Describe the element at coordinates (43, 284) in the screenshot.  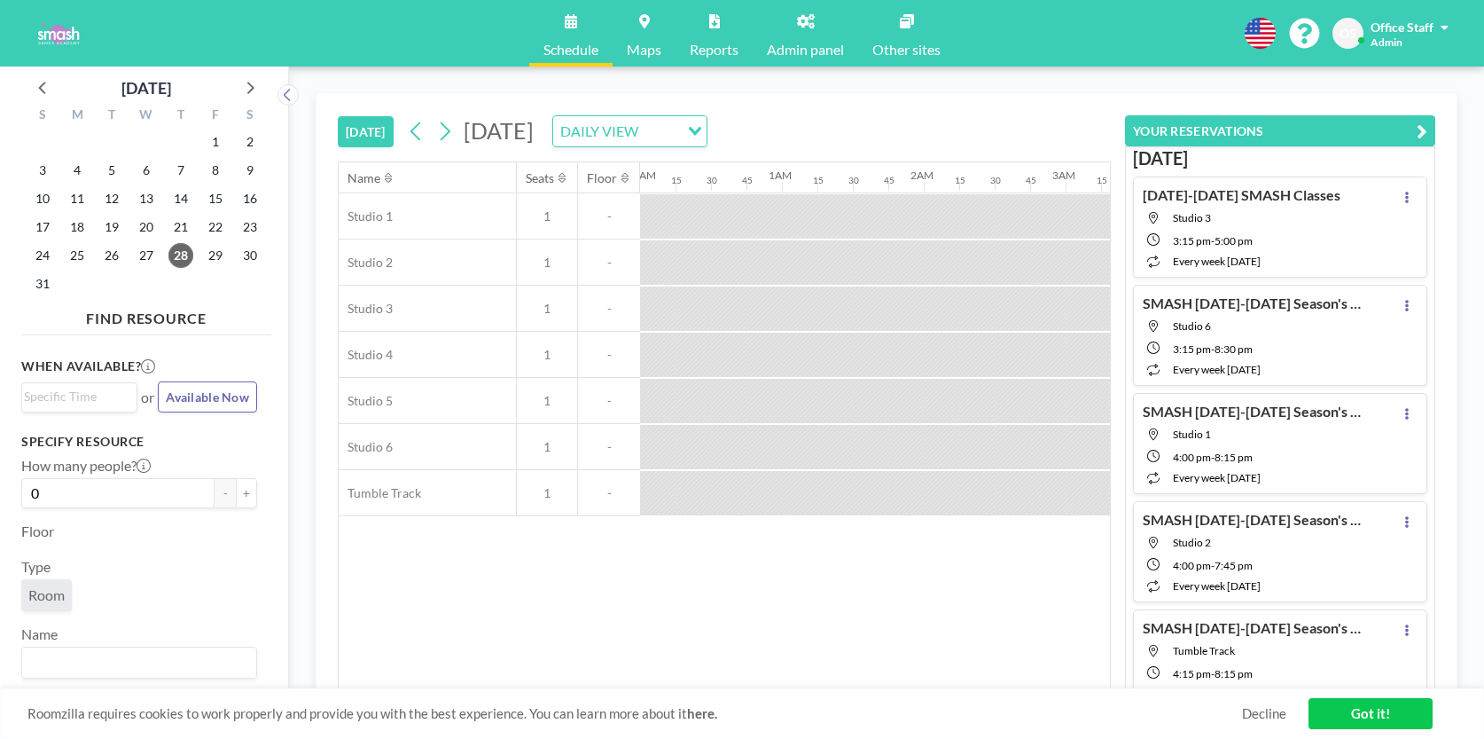
I see `span: Sunday, August 31, 2025` at that location.